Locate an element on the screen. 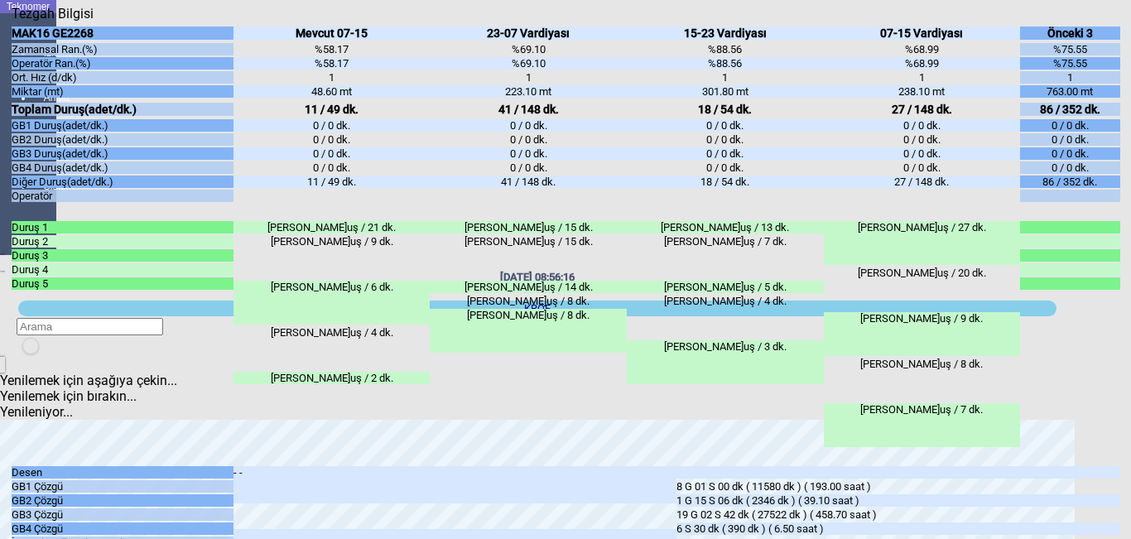 This screenshot has width=1131, height=539. div: Diğer Duruş(adet/dk.) is located at coordinates (123, 181).